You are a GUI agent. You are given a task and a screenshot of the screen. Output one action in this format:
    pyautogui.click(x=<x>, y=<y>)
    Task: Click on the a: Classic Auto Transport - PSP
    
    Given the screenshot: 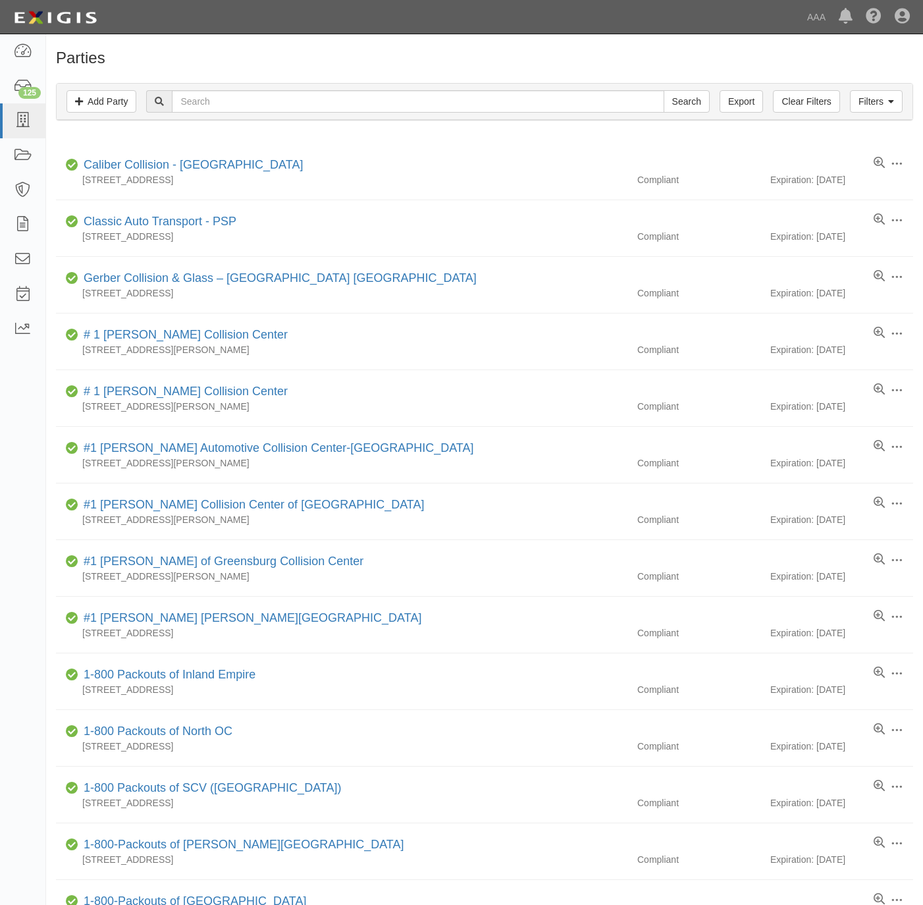 What is the action you would take?
    pyautogui.click(x=160, y=221)
    